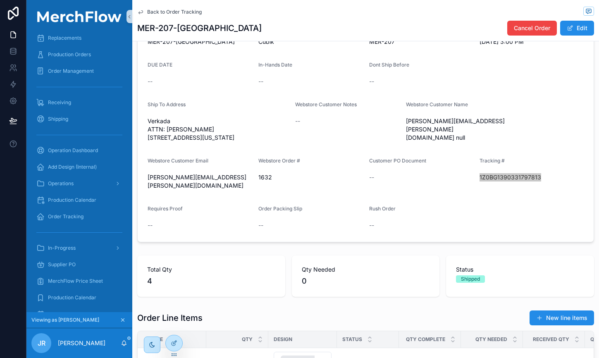 The width and height of the screenshot is (599, 358). Describe the element at coordinates (170, 12) in the screenshot. I see `a: Back to Order Tracking` at that location.